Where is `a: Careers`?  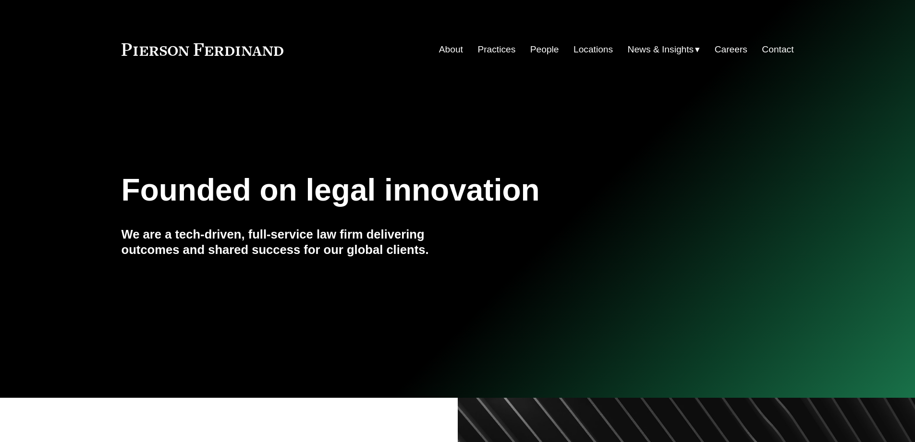 a: Careers is located at coordinates (731, 49).